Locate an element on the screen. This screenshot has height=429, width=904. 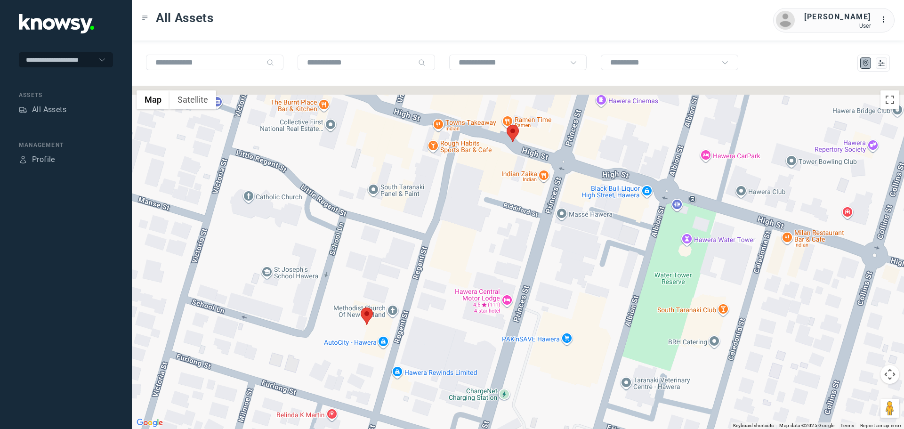
span: All Assets is located at coordinates (185, 18).